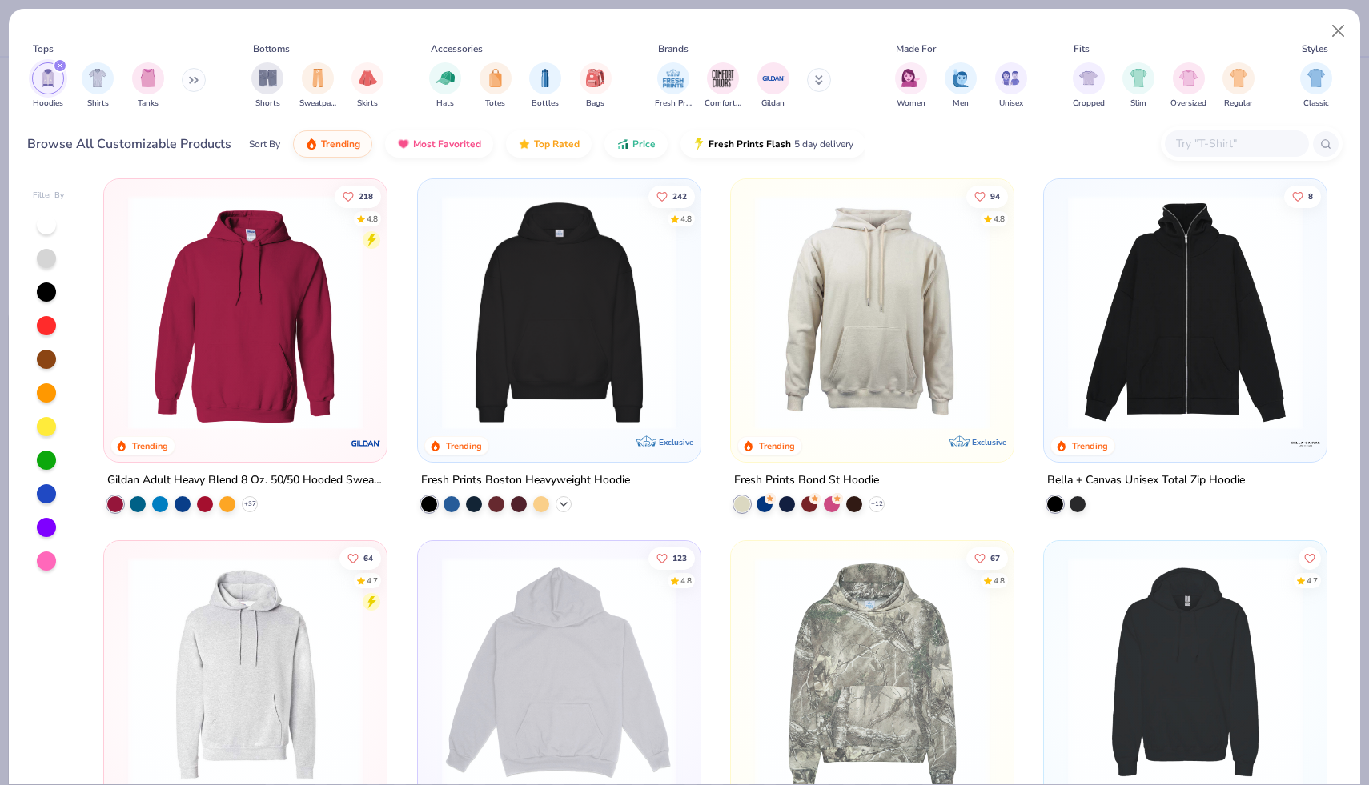 The image size is (1369, 785). What do you see at coordinates (318, 86) in the screenshot?
I see `div: filter for Sweatpants` at bounding box center [318, 86].